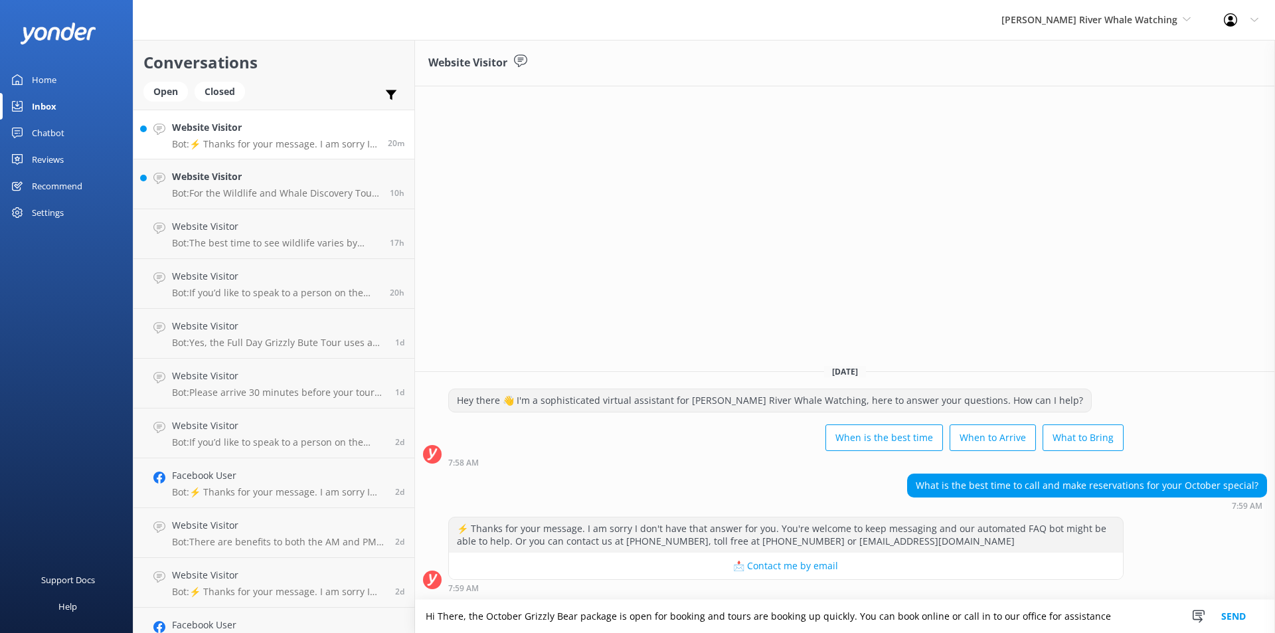 Image resolution: width=1275 pixels, height=633 pixels. I want to click on span: Sep 02 2025 08:03am (UTC -07:00) America/Tijuana, so click(400, 342).